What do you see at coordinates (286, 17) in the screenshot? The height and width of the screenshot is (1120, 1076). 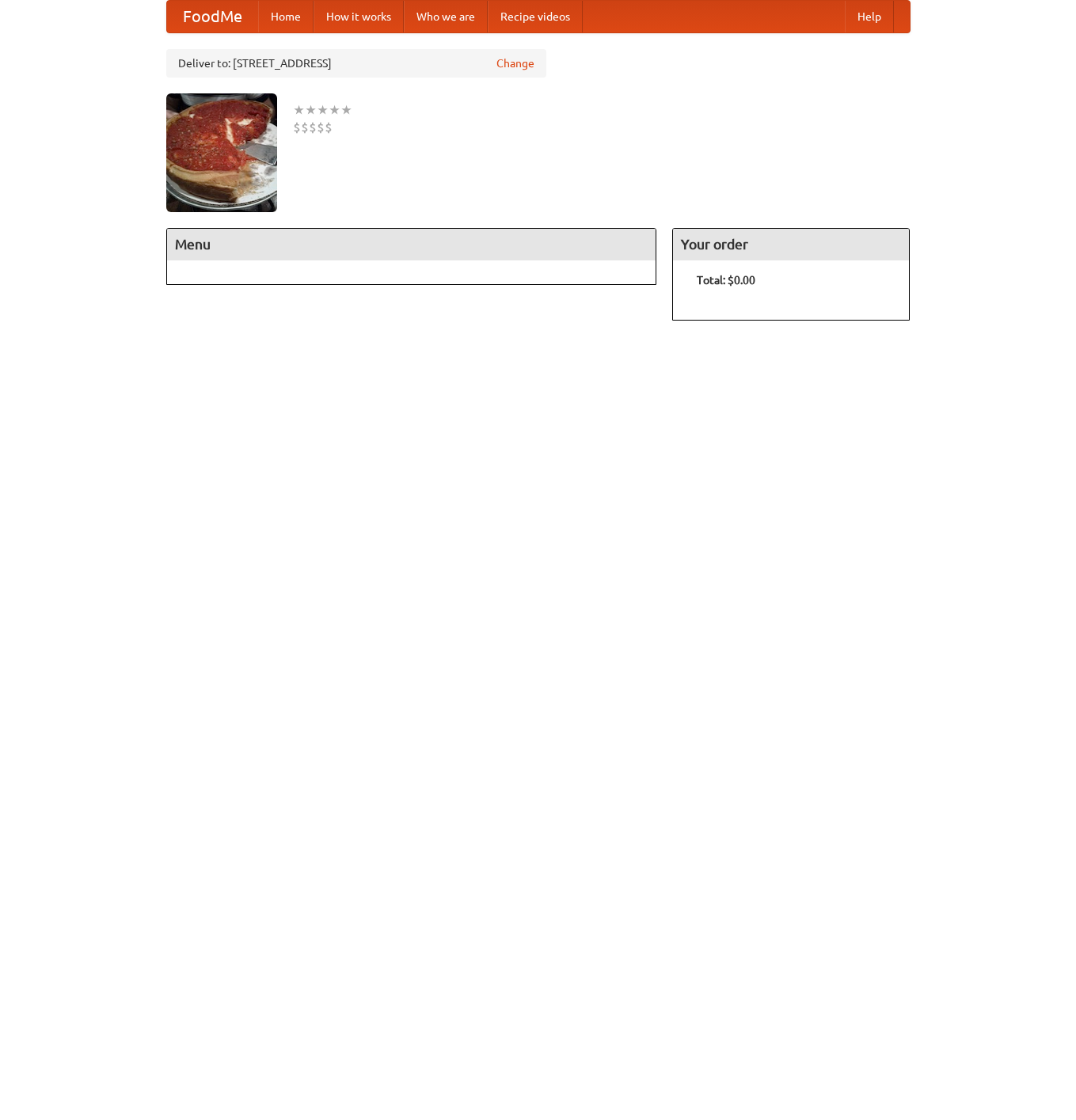 I see `a: Home` at bounding box center [286, 17].